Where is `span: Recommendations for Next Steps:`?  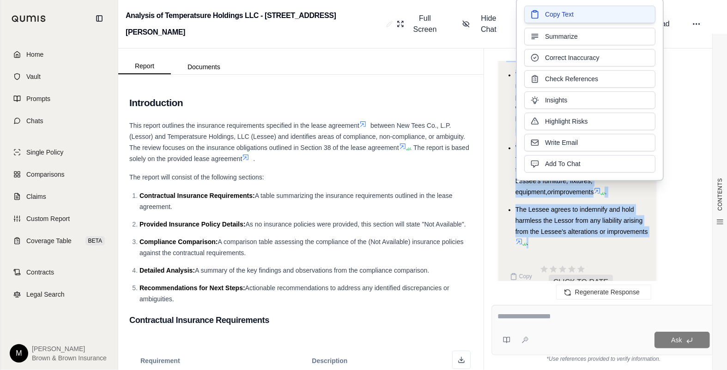
span: Recommendations for Next Steps: is located at coordinates (192, 288).